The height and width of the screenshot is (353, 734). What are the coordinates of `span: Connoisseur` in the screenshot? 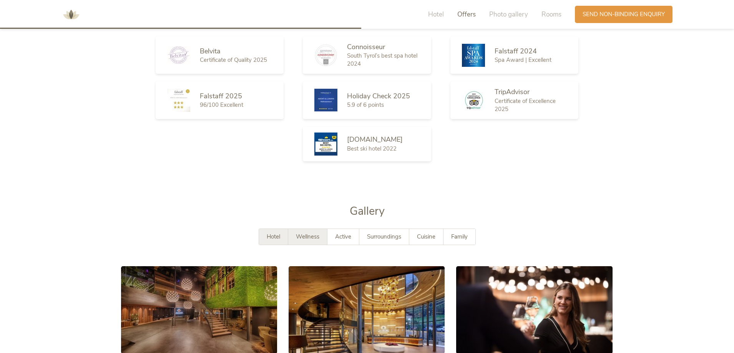 It's located at (366, 47).